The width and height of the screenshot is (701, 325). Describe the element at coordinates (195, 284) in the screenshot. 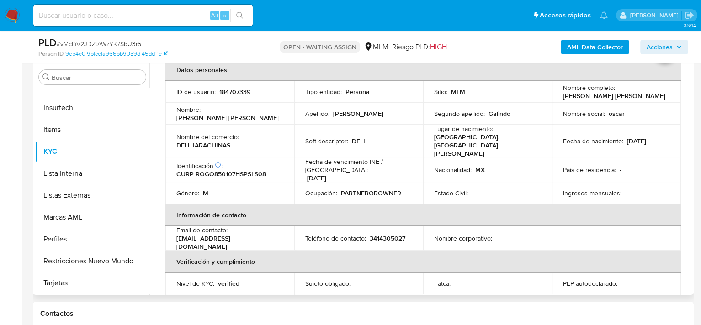

I see `p: Nivel de KYC :` at that location.